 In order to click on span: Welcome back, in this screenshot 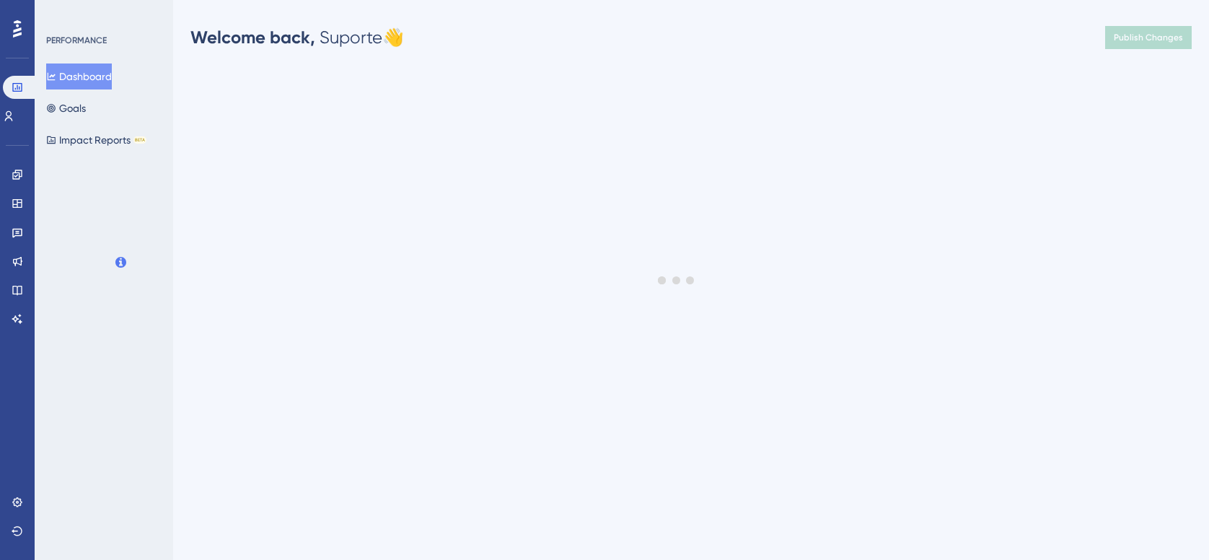, I will do `click(252, 37)`.